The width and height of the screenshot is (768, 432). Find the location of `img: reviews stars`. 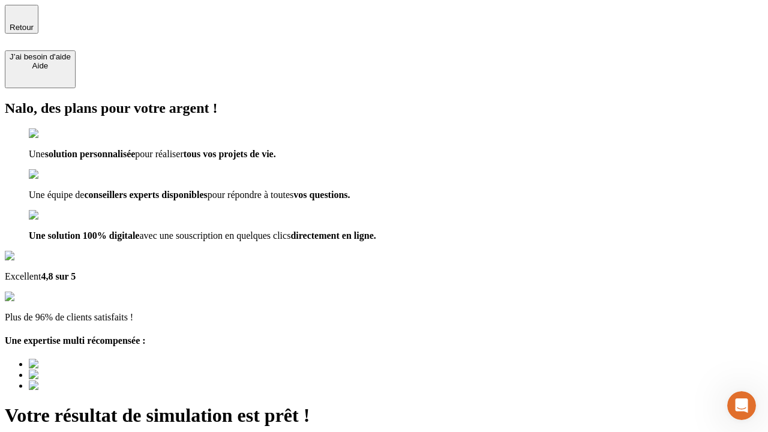

img: reviews stars is located at coordinates (34, 297).